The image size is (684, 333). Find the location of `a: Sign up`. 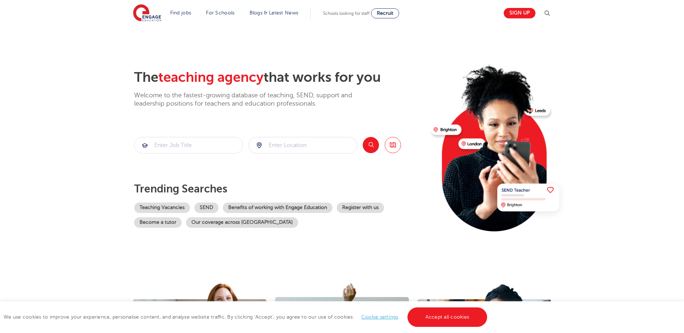

a: Sign up is located at coordinates (520, 13).